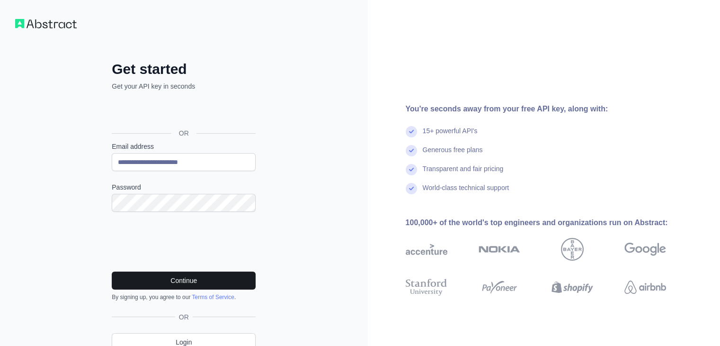  Describe the element at coordinates (213, 297) in the screenshot. I see `a: Terms of Service` at that location.